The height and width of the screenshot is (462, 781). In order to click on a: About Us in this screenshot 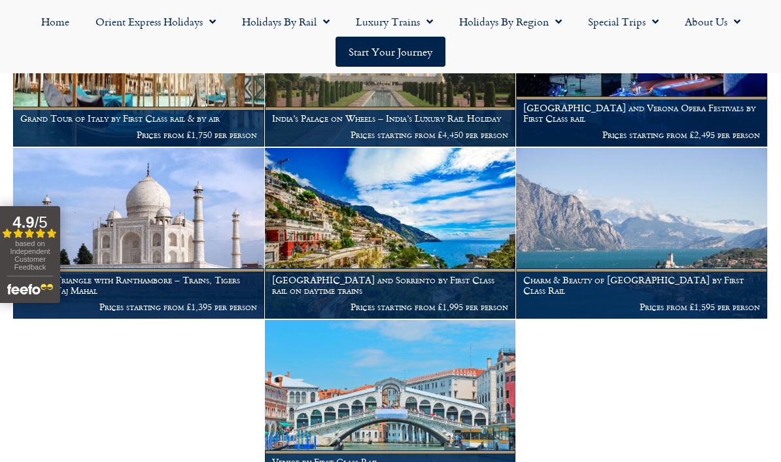, I will do `click(712, 22)`.